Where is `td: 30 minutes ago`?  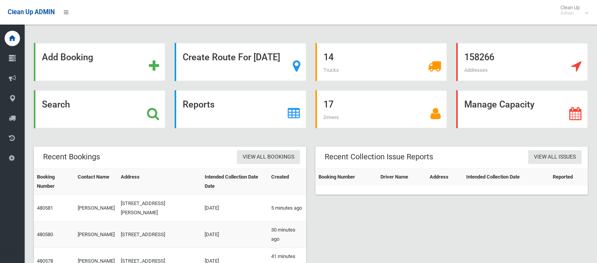 td: 30 minutes ago is located at coordinates (287, 235).